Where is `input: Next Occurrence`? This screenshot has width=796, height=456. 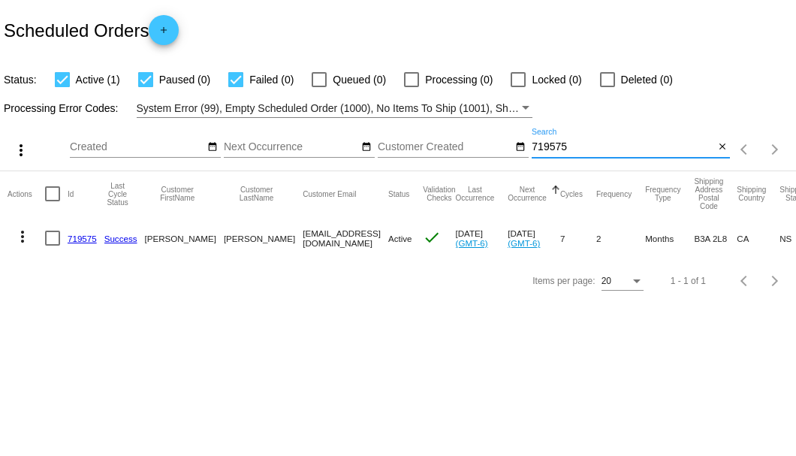 input: Next Occurrence is located at coordinates (291, 147).